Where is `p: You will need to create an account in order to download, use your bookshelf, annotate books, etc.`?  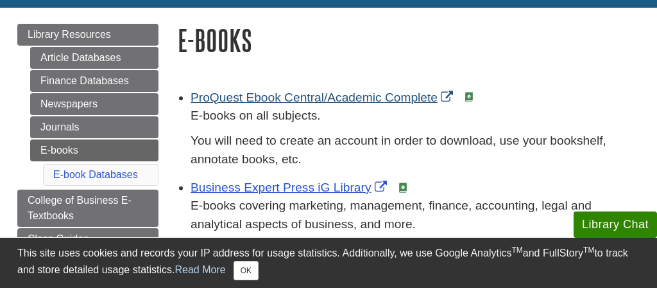 p: You will need to create an account in order to download, use your bookshelf, annotate books, etc. is located at coordinates (415, 150).